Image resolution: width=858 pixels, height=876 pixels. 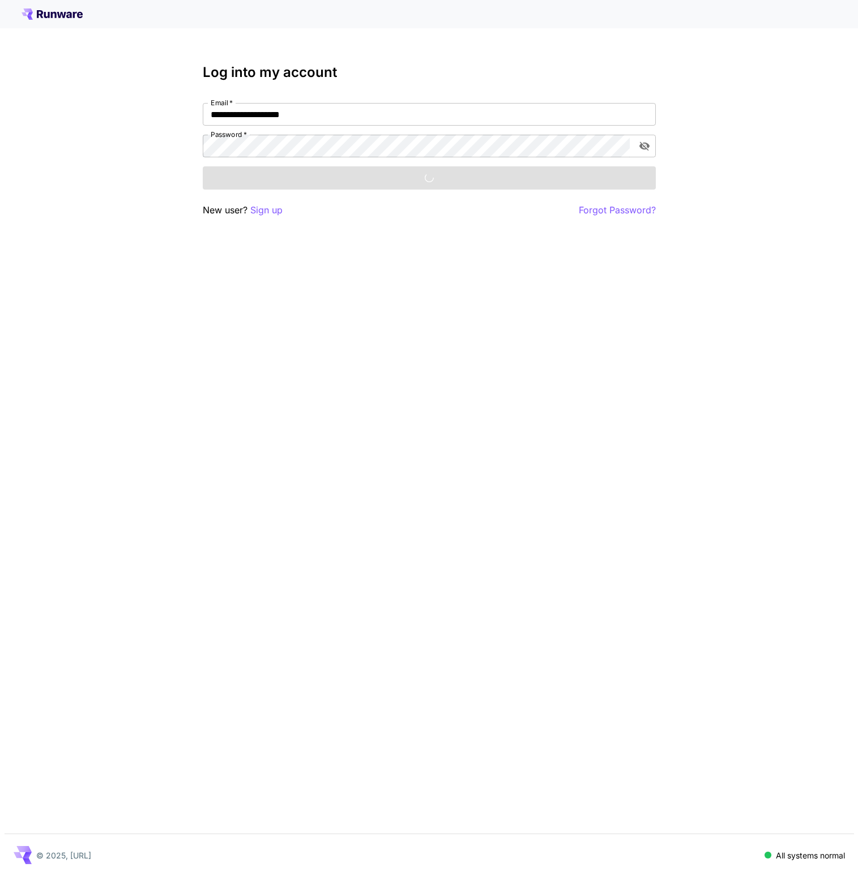 What do you see at coordinates (221, 102) in the screenshot?
I see `label: Email` at bounding box center [221, 102].